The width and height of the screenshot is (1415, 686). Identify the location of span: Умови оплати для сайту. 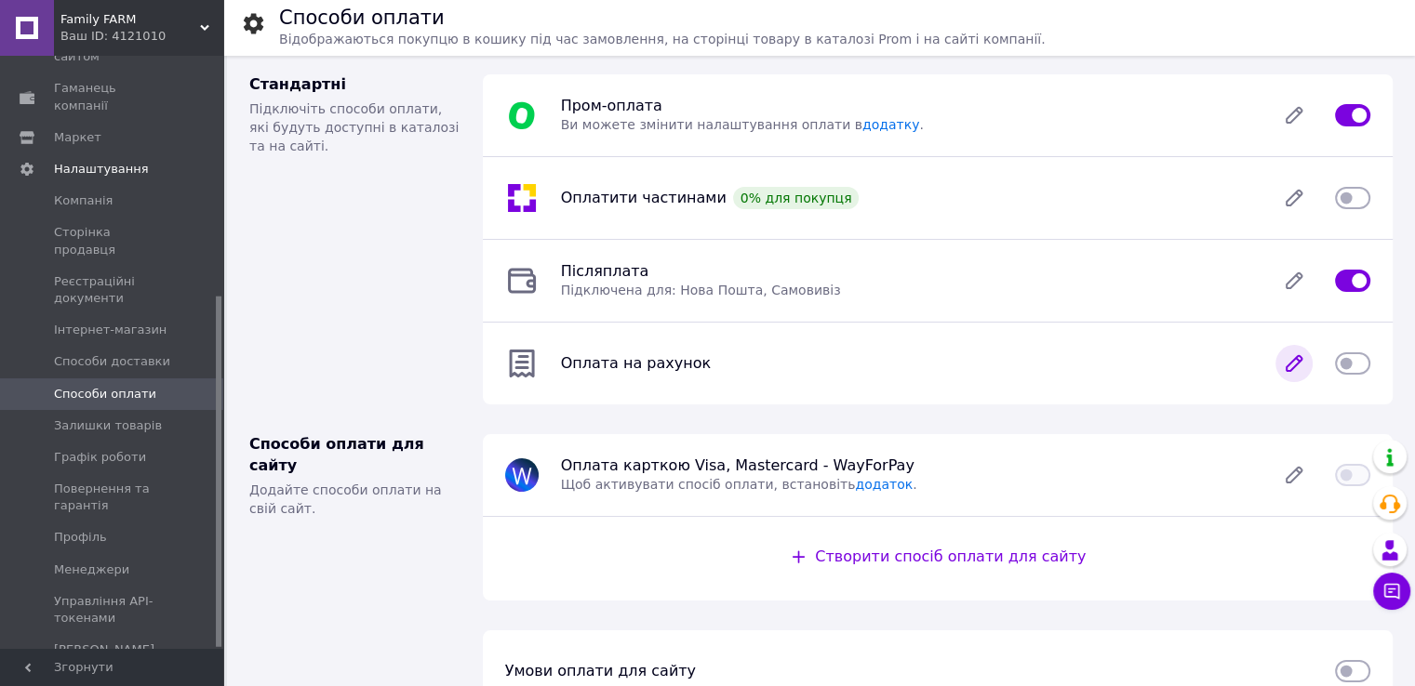
(600, 671).